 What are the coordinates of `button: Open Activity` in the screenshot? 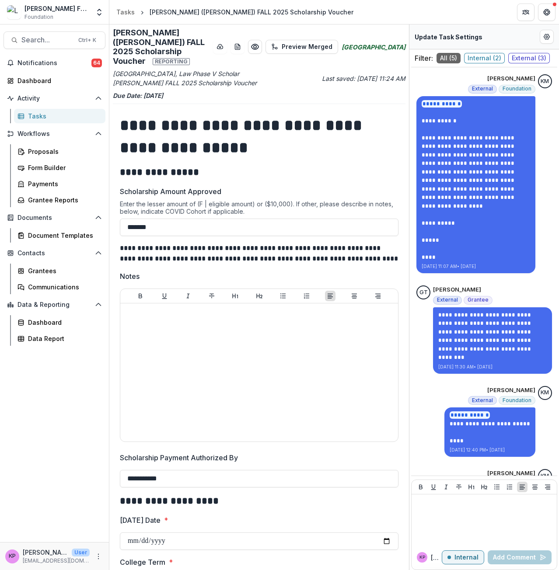 It's located at (54, 98).